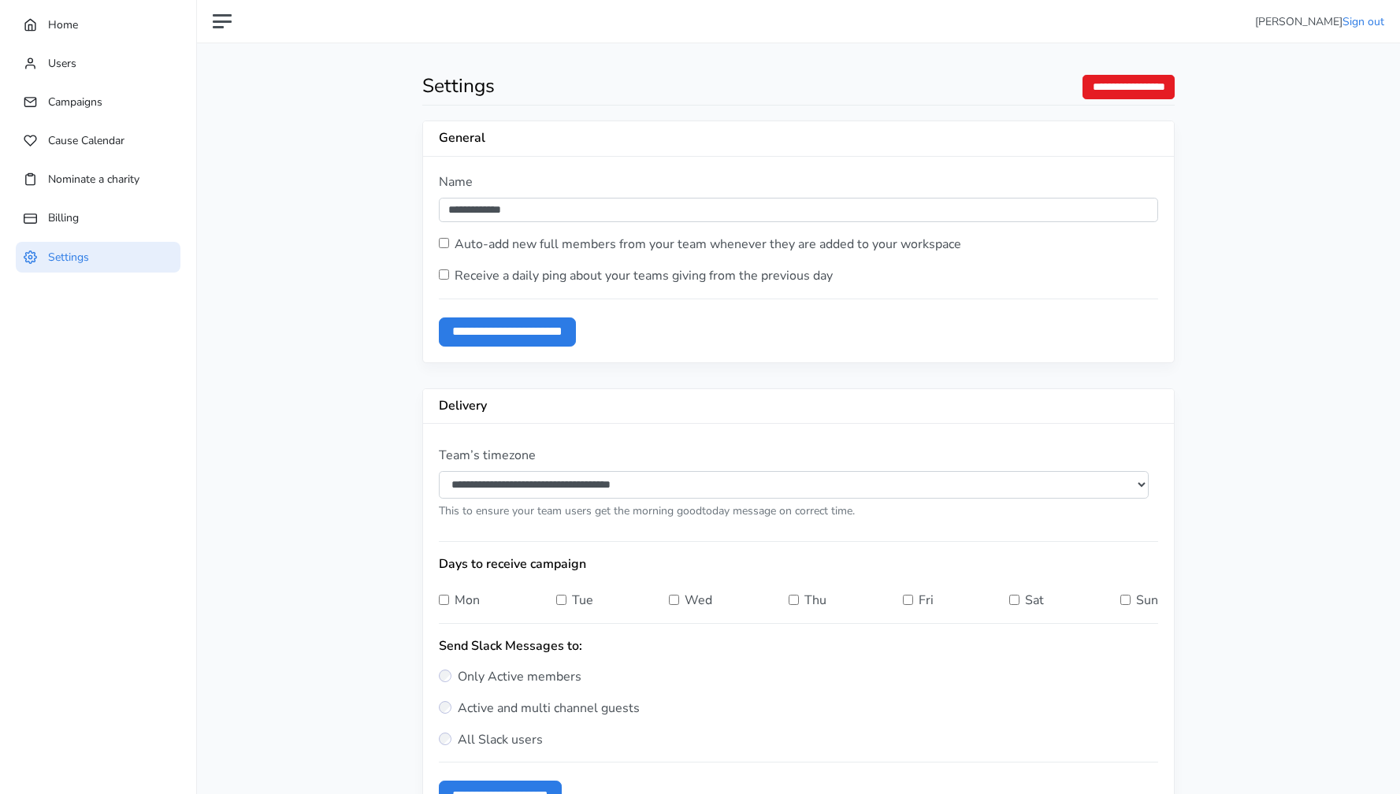 The height and width of the screenshot is (794, 1400). Describe the element at coordinates (582, 601) in the screenshot. I see `label: Tue` at that location.